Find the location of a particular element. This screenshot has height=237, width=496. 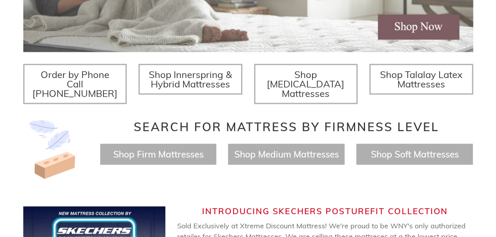

span: Shop Talalay Latex Mattresses is located at coordinates (421, 79).